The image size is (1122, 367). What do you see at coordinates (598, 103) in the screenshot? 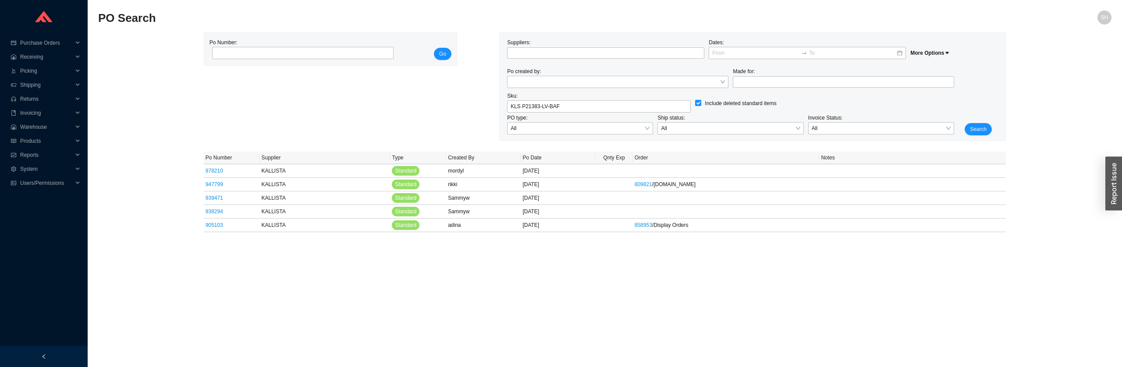
I see `div: Sku:` at bounding box center [598, 103].